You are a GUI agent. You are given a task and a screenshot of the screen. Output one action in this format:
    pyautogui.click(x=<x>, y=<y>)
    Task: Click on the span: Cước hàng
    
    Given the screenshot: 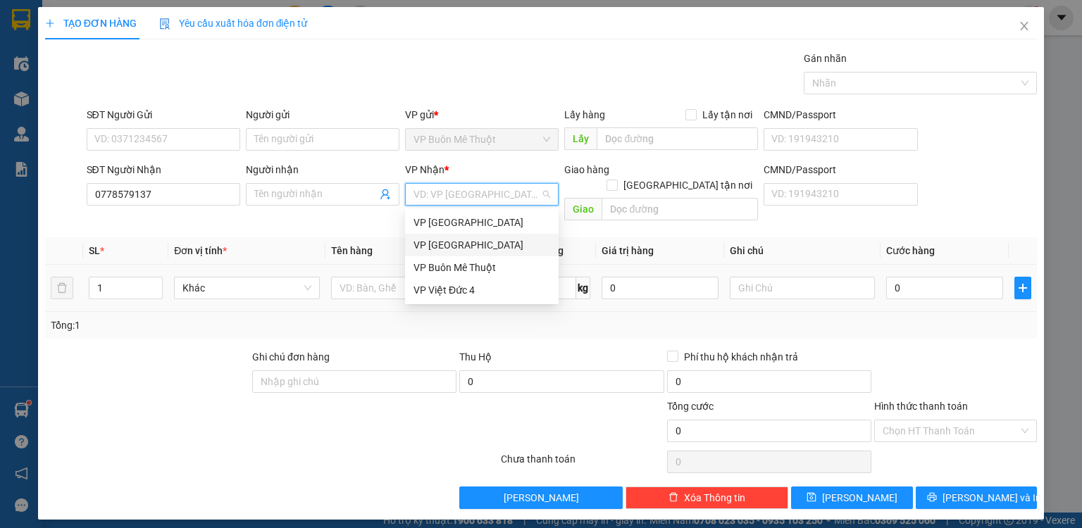 What is the action you would take?
    pyautogui.click(x=910, y=251)
    